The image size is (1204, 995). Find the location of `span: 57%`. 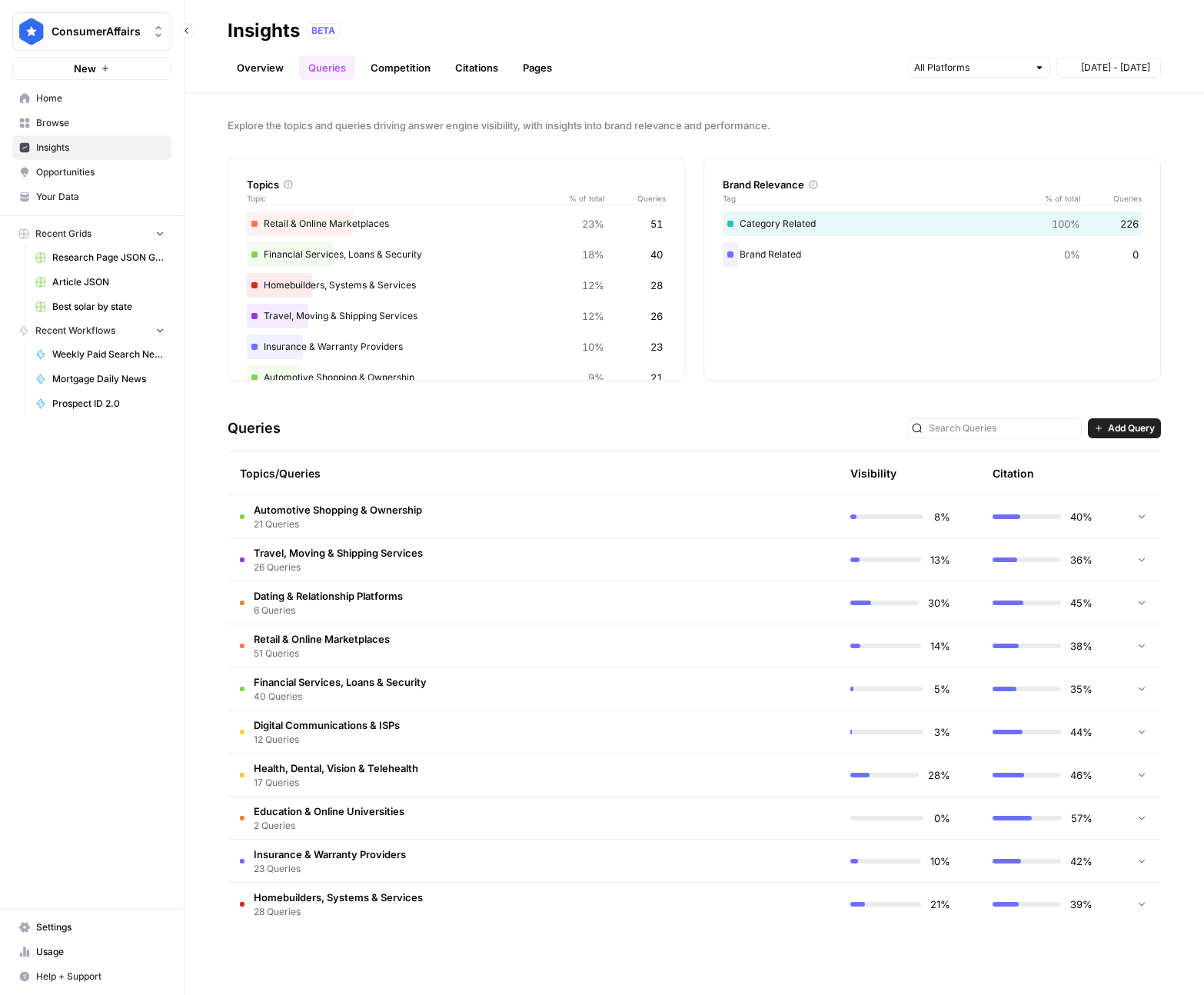

span: 57% is located at coordinates (1082, 818).